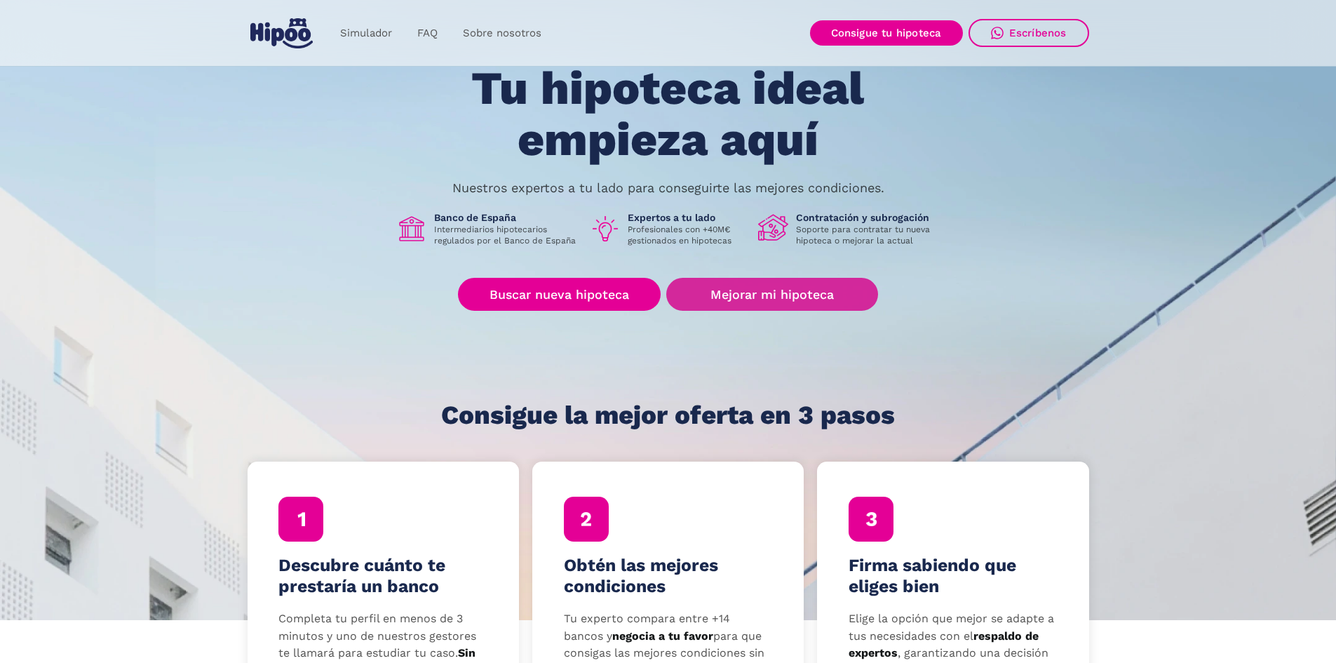 The image size is (1336, 663). What do you see at coordinates (502, 33) in the screenshot?
I see `a: Sobre nosotros` at bounding box center [502, 33].